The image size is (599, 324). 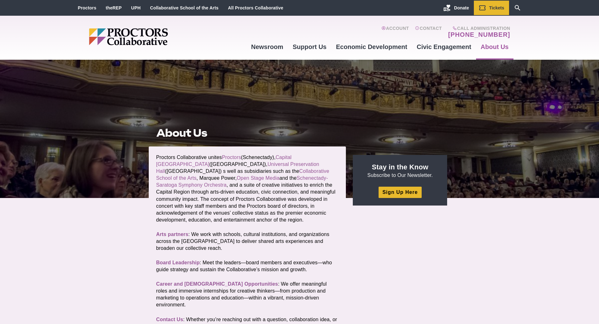 I want to click on a: UPH, so click(x=136, y=8).